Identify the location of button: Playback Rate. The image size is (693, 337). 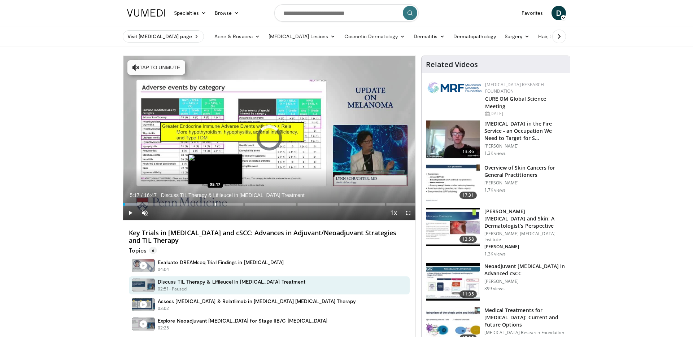
(394, 213).